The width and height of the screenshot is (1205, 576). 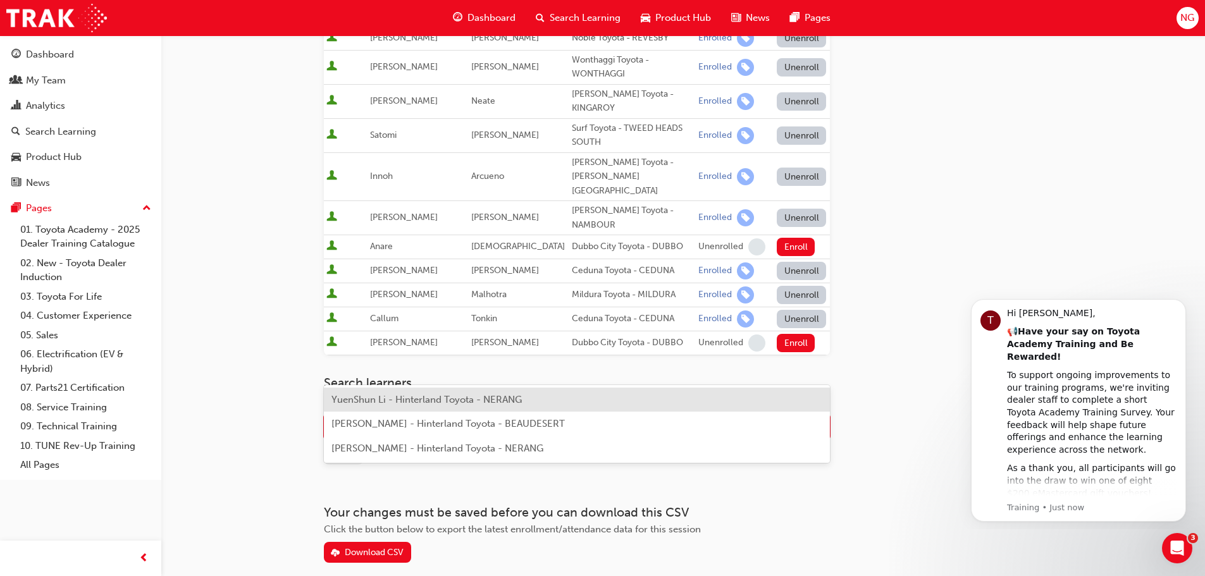 I want to click on button: Pages, so click(x=80, y=208).